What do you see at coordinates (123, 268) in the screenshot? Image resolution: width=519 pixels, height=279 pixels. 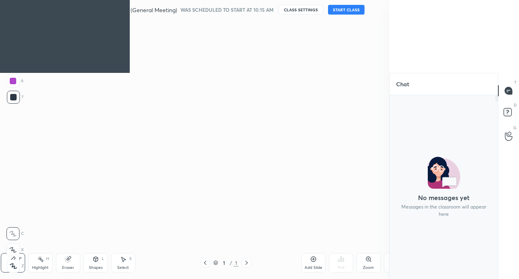 I see `div: Select` at bounding box center [123, 268].